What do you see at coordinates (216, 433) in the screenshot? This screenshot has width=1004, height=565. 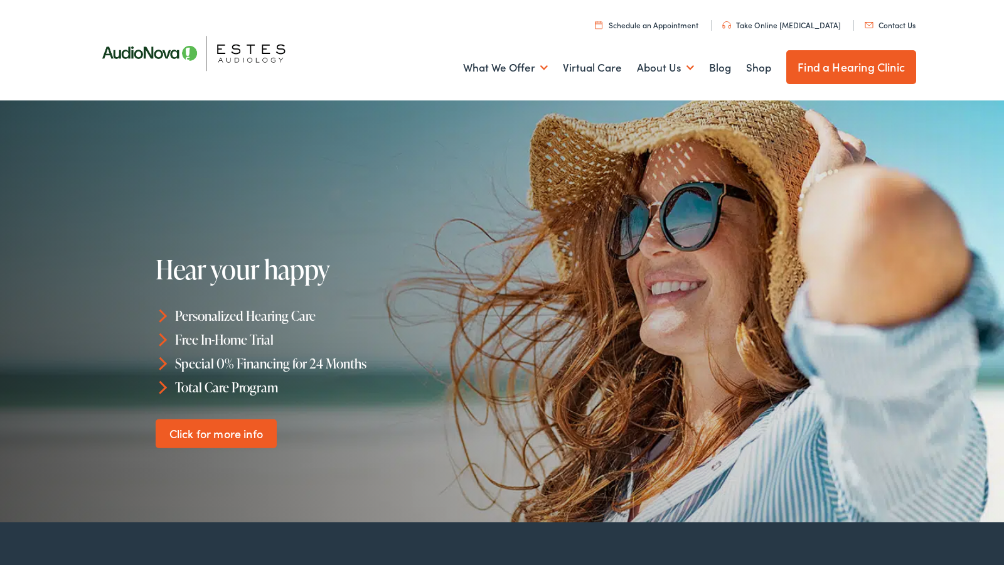 I see `a: Click for more info` at bounding box center [216, 433].